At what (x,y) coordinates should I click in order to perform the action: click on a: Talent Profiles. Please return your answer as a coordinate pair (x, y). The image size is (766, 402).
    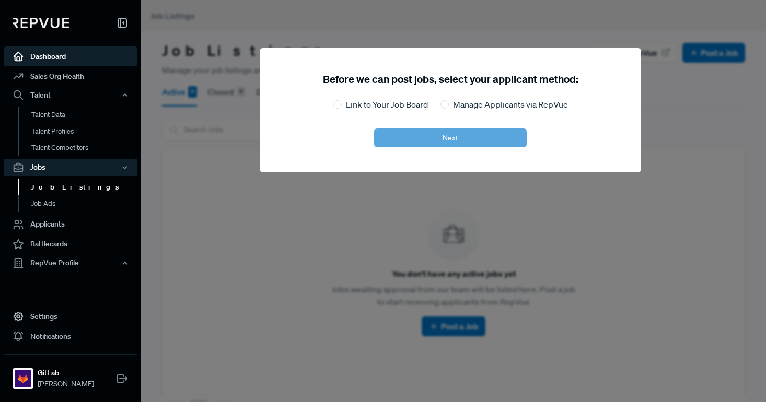
    Looking at the image, I should click on (85, 132).